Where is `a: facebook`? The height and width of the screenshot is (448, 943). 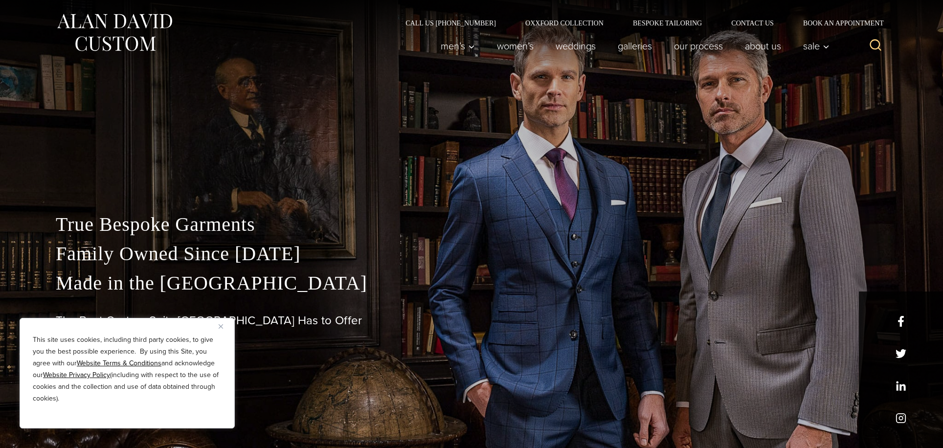 a: facebook is located at coordinates (901, 321).